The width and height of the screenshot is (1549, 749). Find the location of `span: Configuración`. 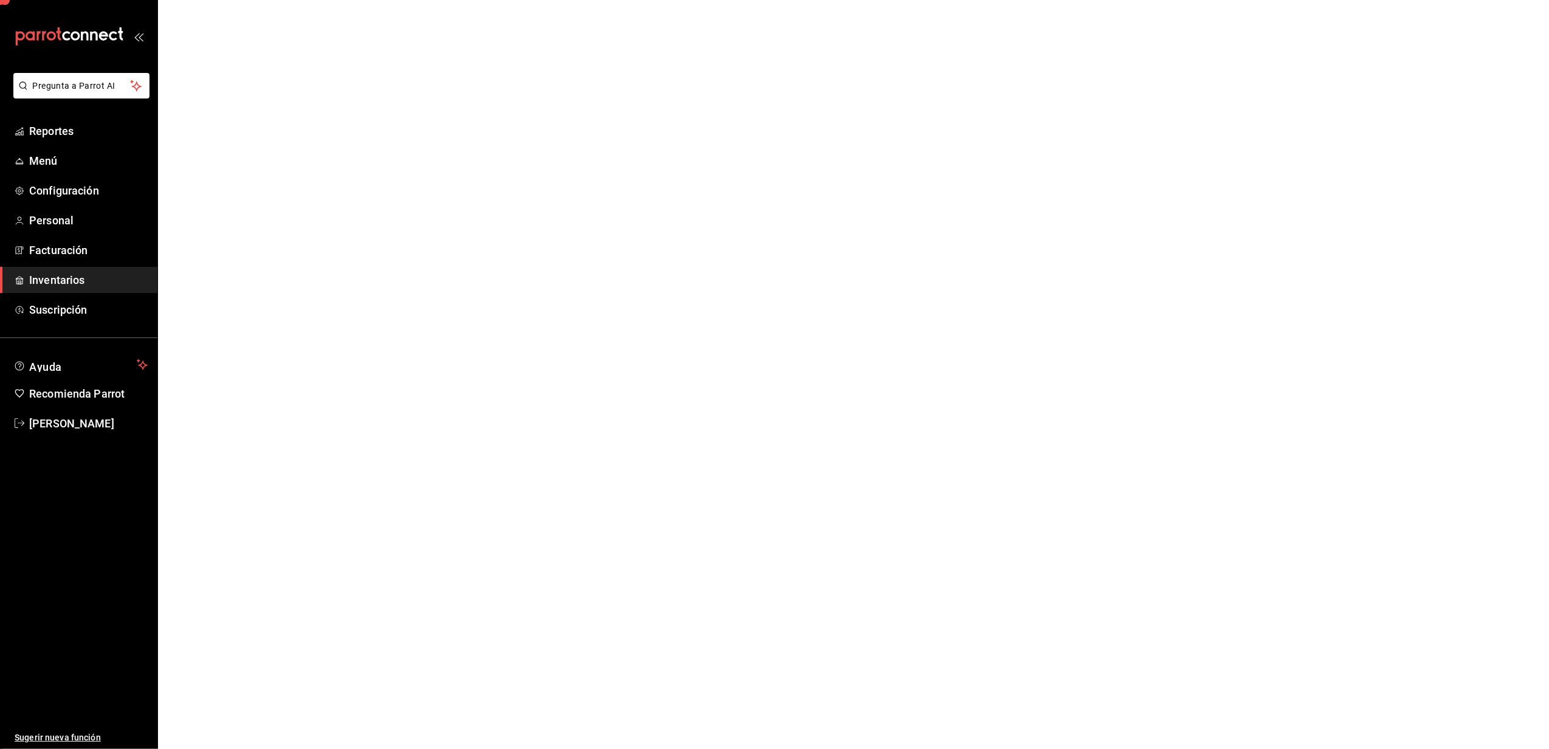

span: Configuración is located at coordinates (88, 190).